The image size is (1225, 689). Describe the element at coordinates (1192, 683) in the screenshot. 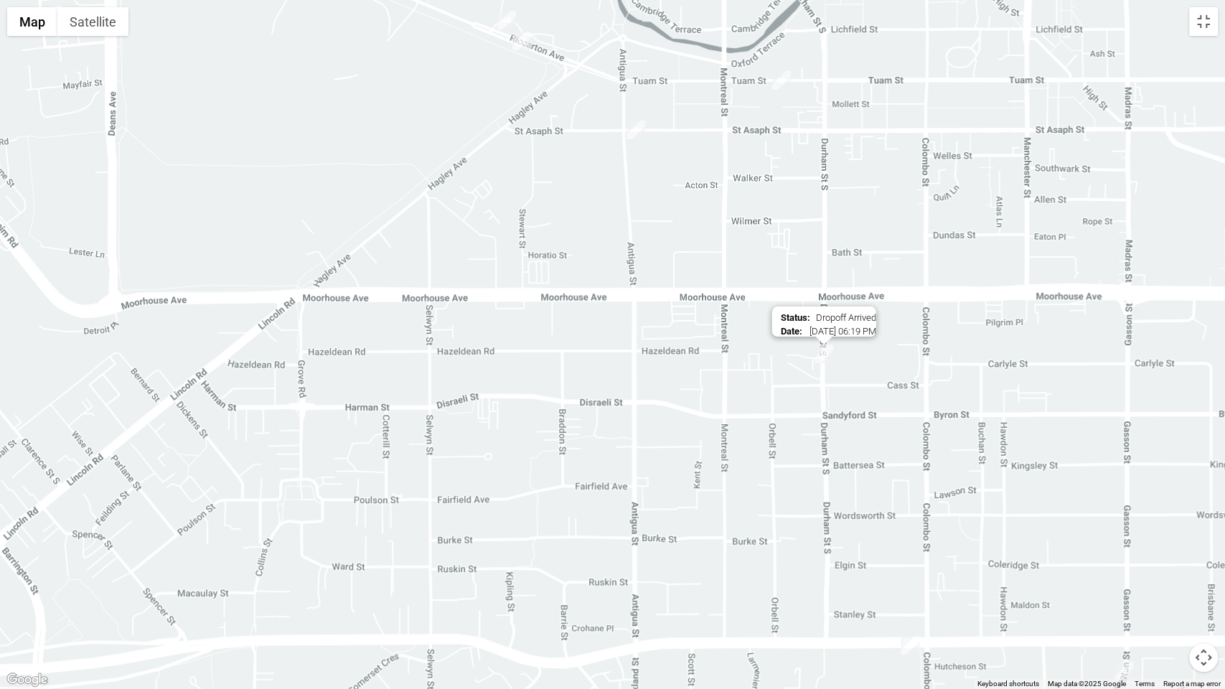

I see `a: Report a map error` at that location.